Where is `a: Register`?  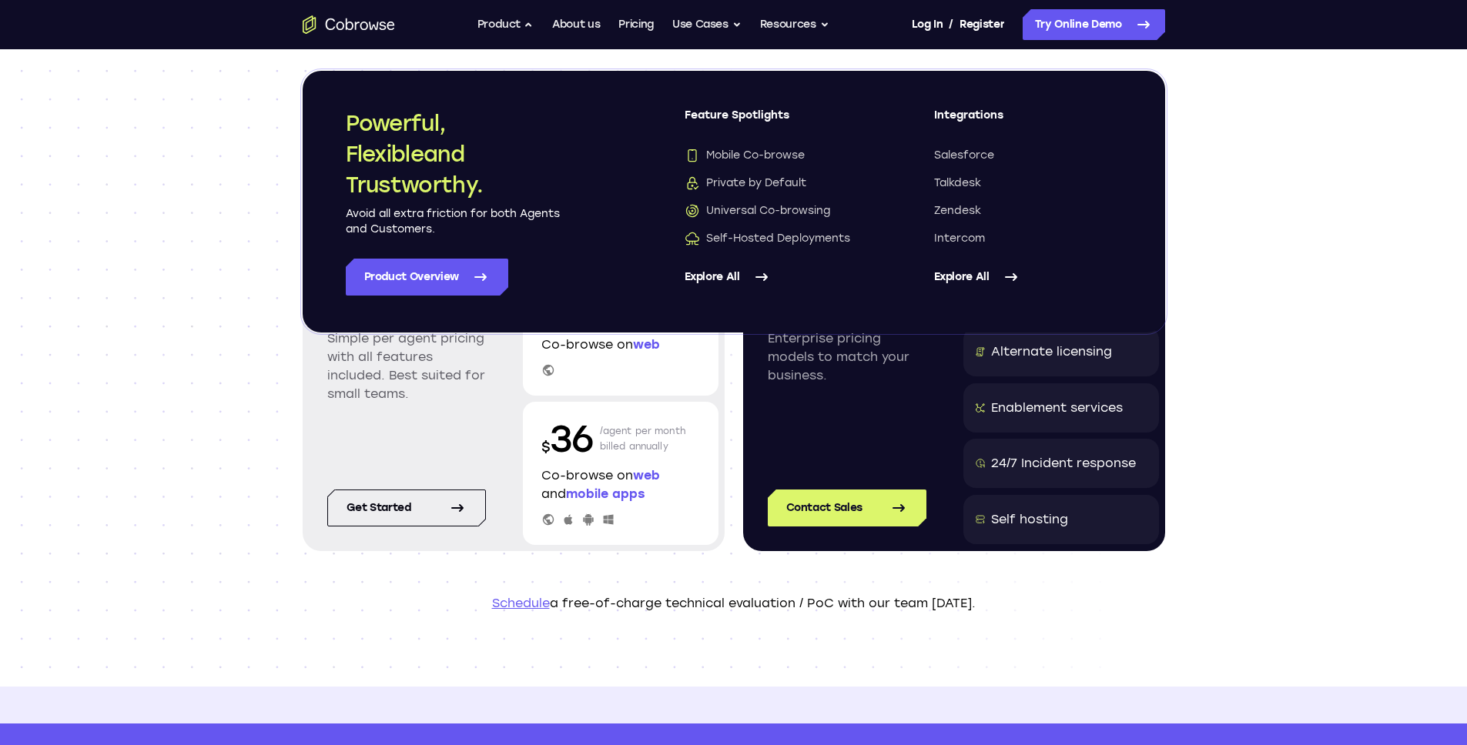
a: Register is located at coordinates (982, 25).